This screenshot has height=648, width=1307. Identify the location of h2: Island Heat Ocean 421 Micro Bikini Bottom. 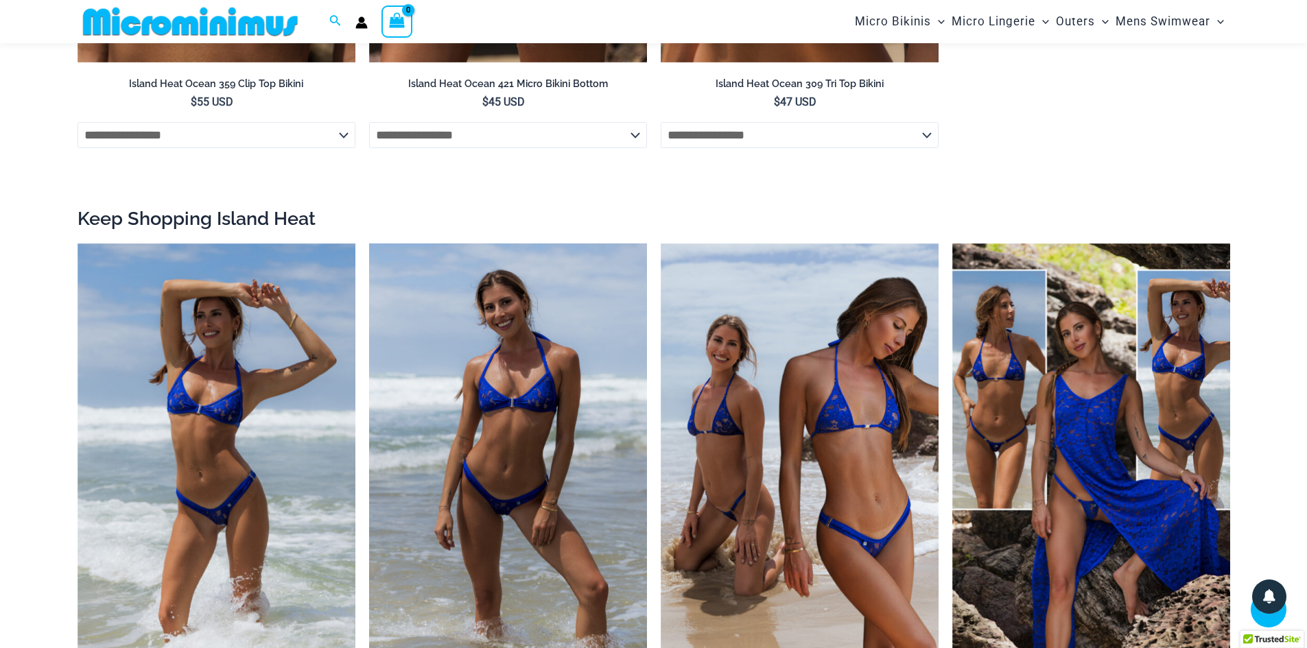
(508, 84).